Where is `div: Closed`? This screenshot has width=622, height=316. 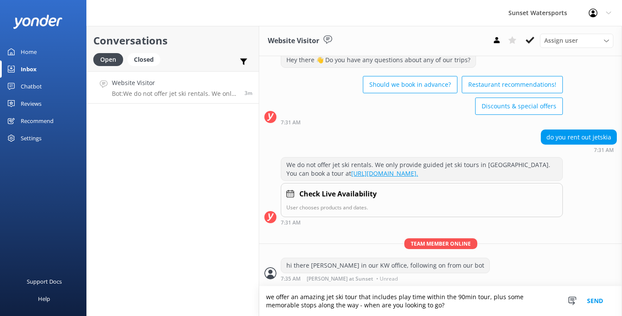
div: Closed is located at coordinates (144, 60).